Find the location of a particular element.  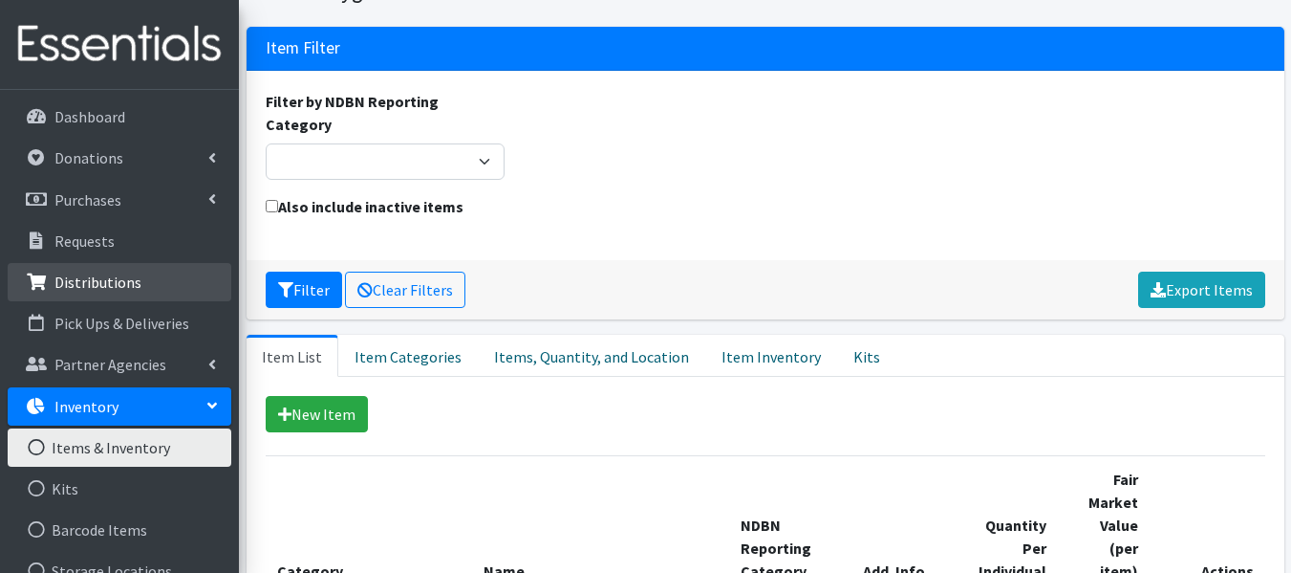

a: Partner Agencies is located at coordinates (119, 364).